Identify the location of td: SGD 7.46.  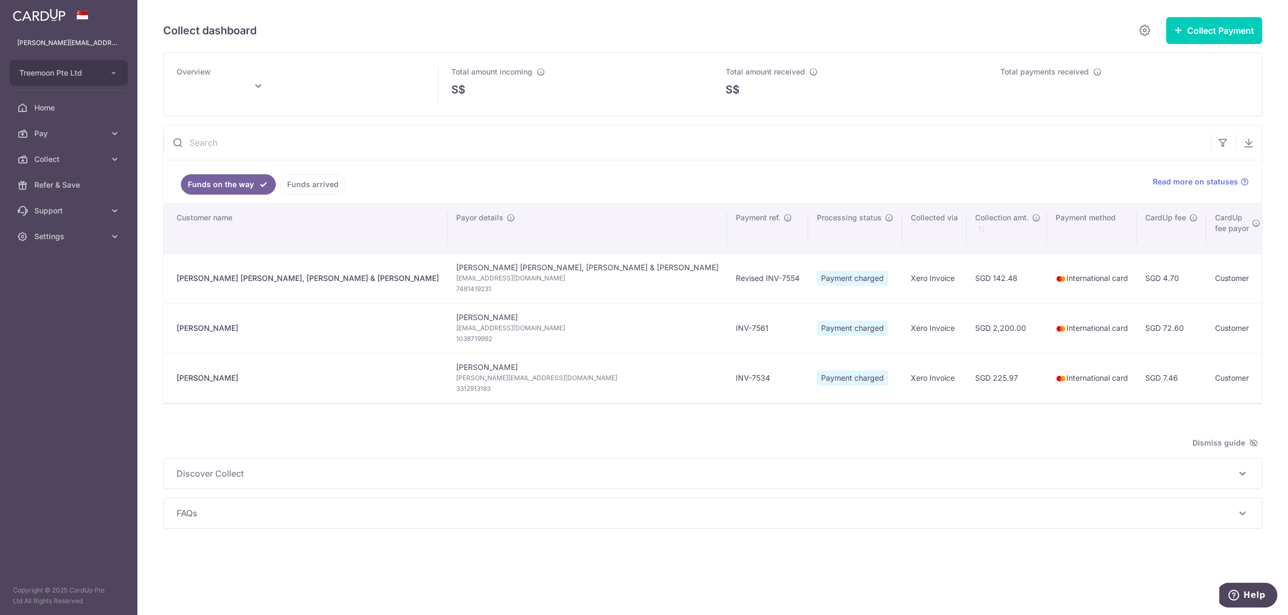
(1171, 378).